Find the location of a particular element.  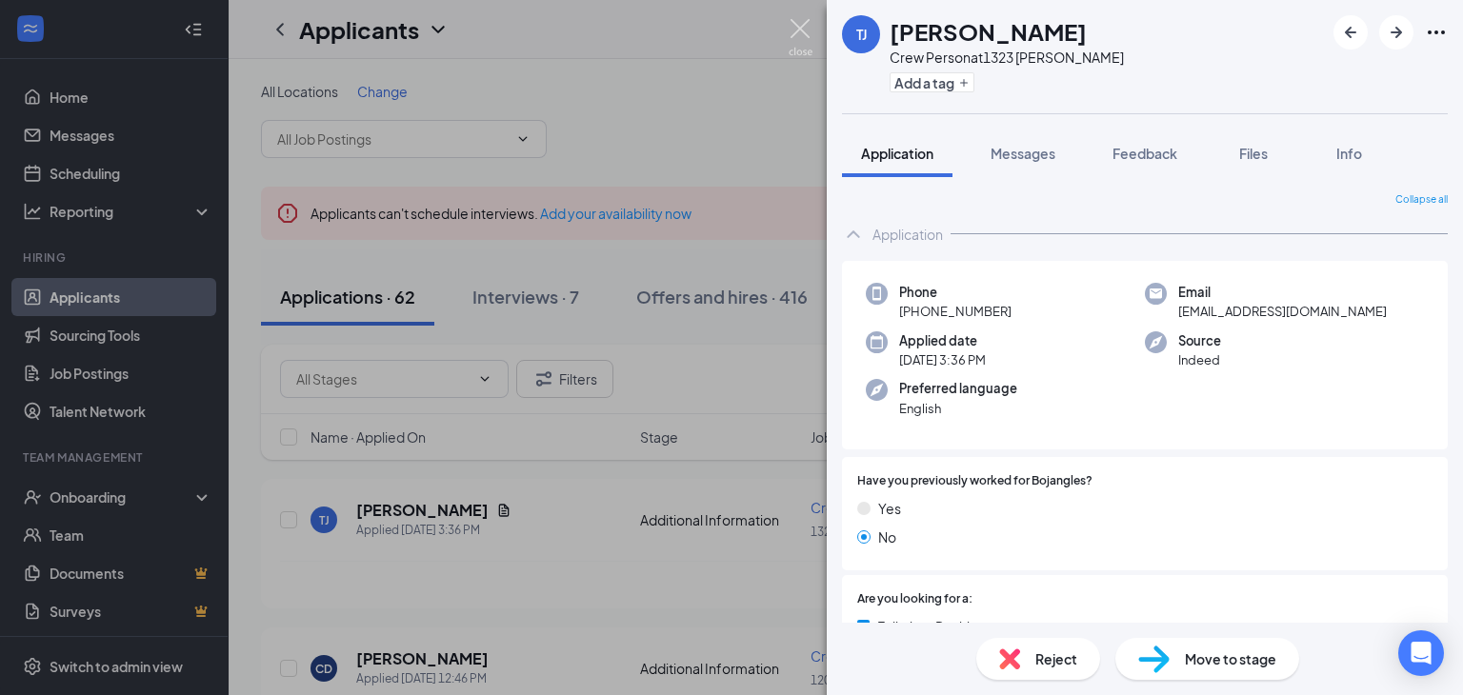

span: Yes is located at coordinates (890, 509).